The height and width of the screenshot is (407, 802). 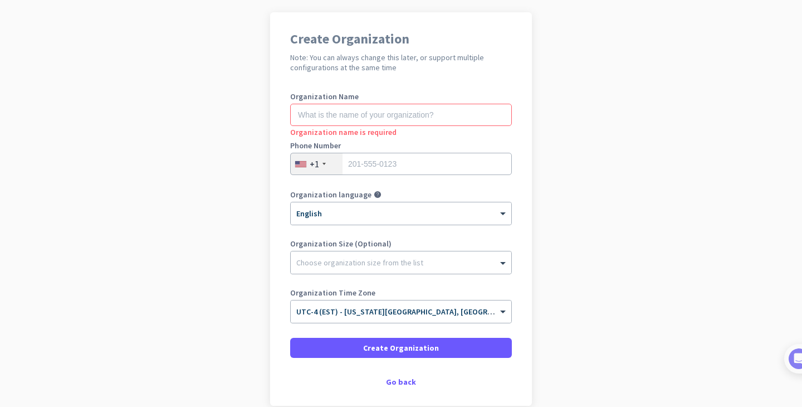 I want to click on label: Organization language, so click(x=331, y=194).